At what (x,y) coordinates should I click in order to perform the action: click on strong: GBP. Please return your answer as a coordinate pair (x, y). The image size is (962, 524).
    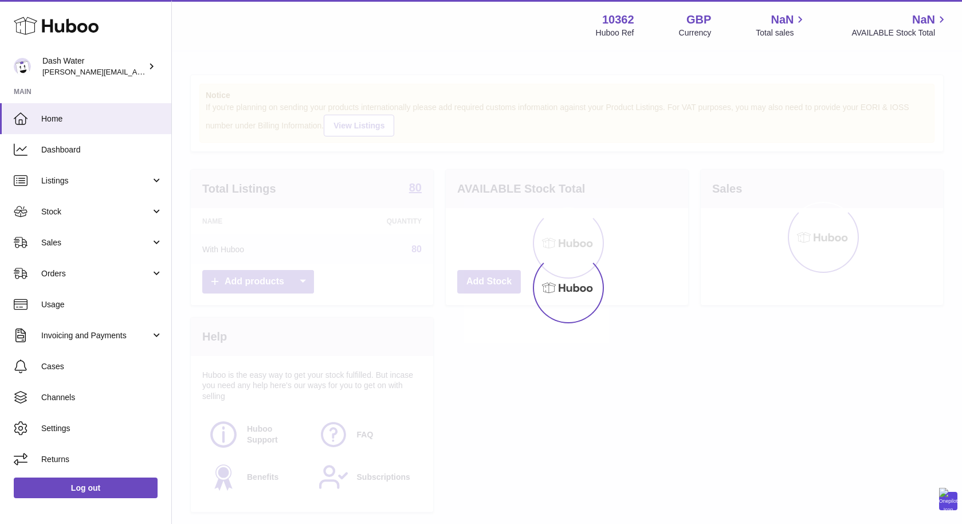
    Looking at the image, I should click on (698, 19).